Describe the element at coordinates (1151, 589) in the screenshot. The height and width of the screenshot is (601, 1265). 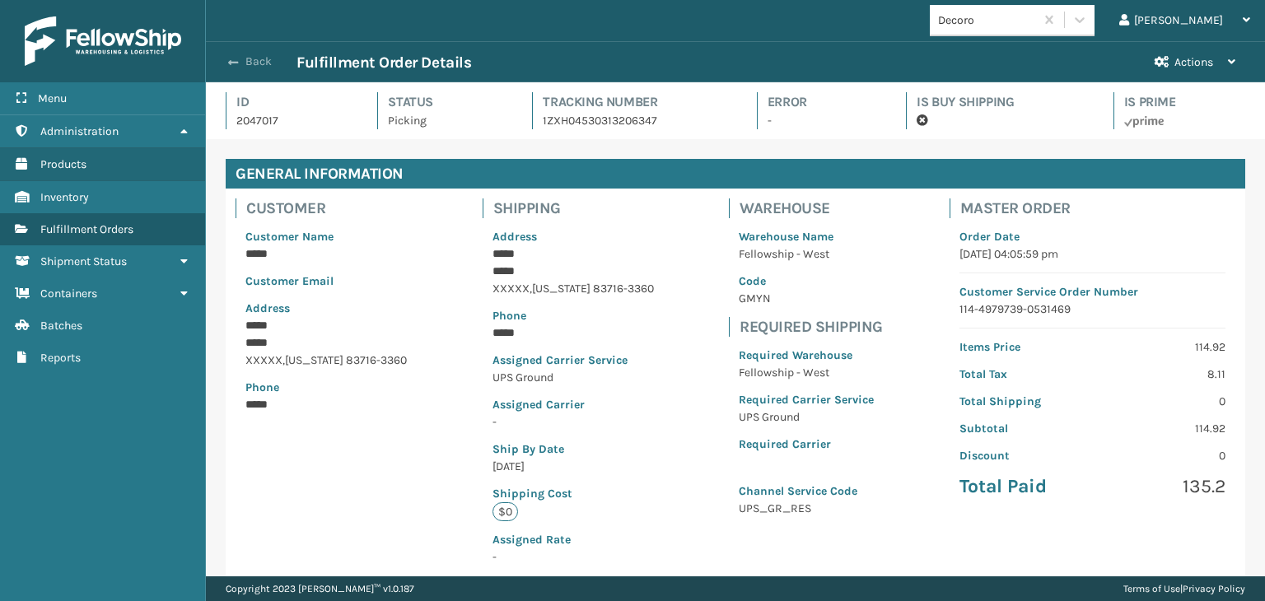
I see `a: Terms of Use` at that location.